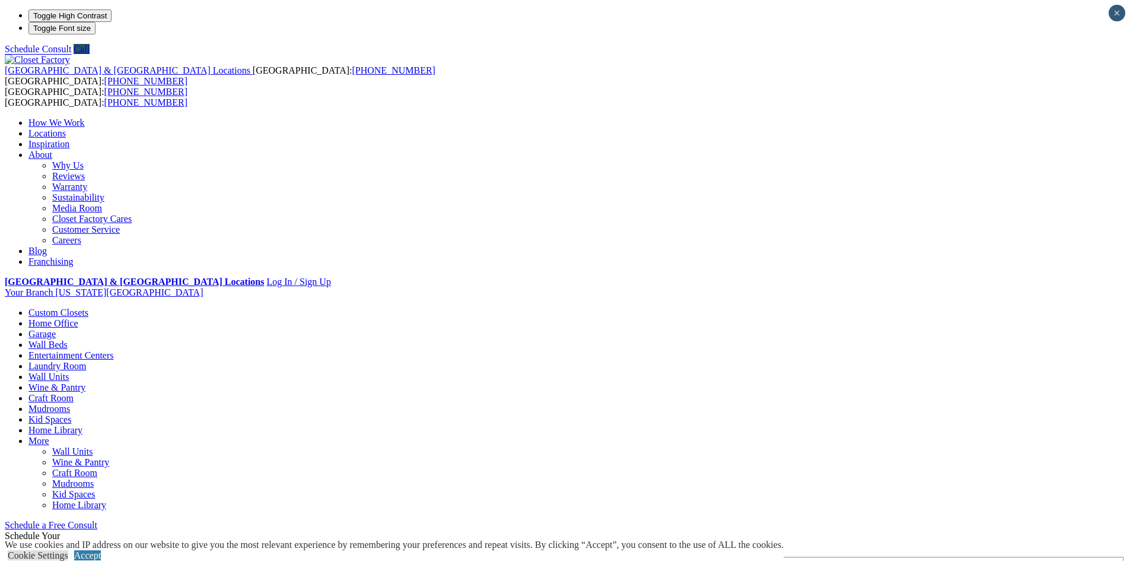 Image resolution: width=1130 pixels, height=561 pixels. Describe the element at coordinates (86, 229) in the screenshot. I see `a: Customer Service` at that location.